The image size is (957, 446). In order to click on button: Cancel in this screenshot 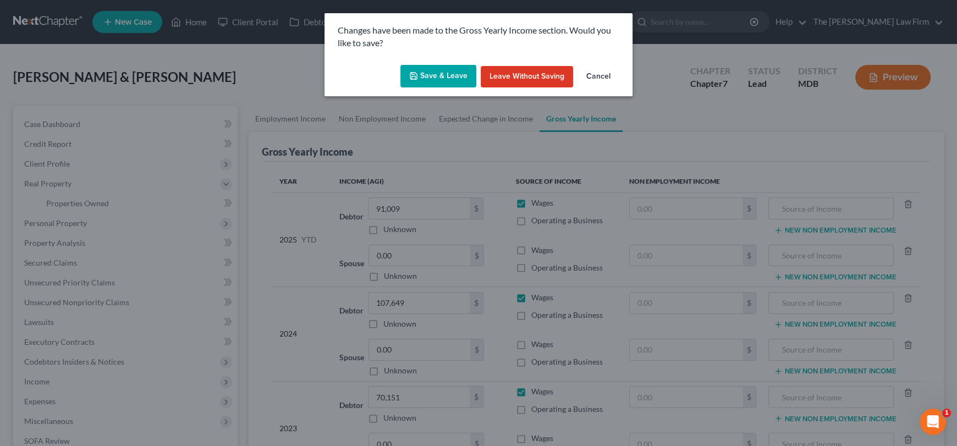, I will do `click(598, 77)`.